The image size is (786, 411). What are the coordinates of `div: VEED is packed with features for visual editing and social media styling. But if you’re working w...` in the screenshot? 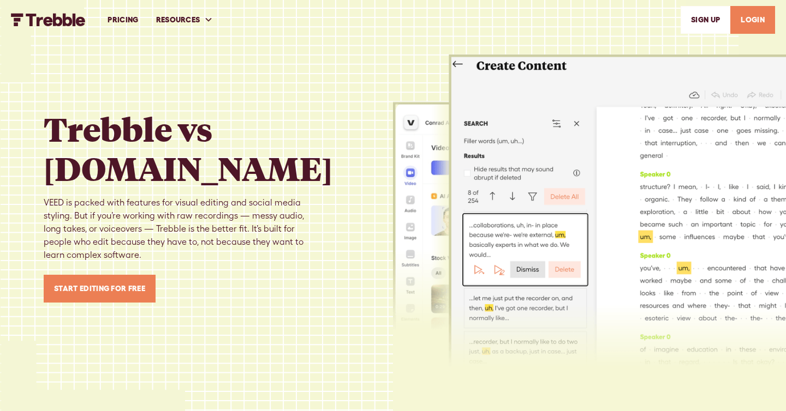 It's located at (175, 229).